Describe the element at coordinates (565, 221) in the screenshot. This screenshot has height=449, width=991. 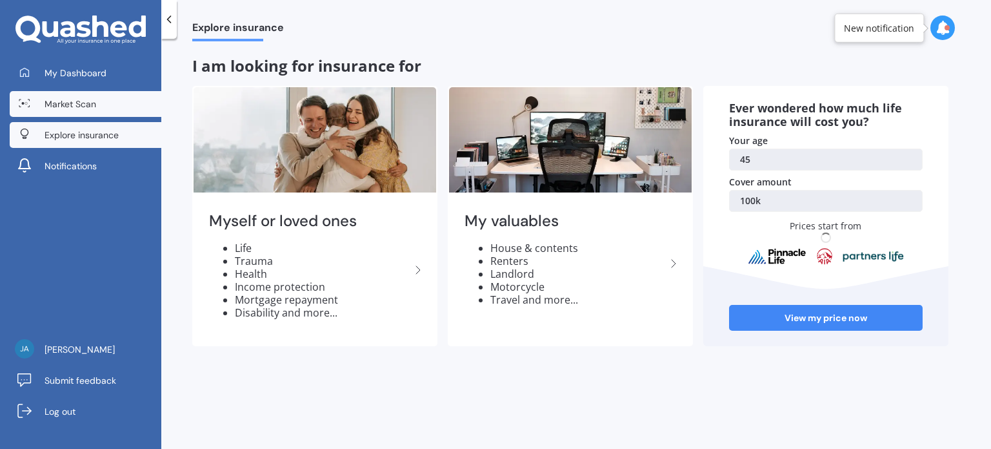
I see `h2: My valuables` at that location.